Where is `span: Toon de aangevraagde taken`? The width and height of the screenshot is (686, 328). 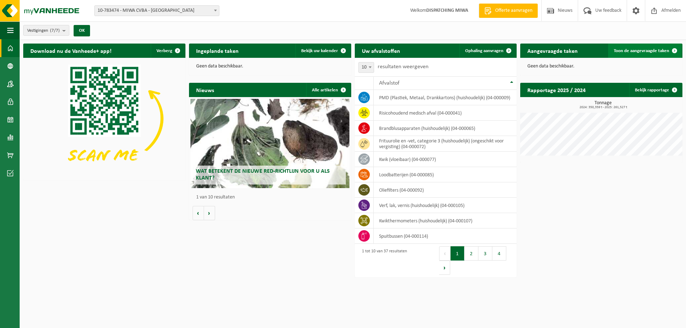
span: Toon de aangevraagde taken is located at coordinates (641, 51).